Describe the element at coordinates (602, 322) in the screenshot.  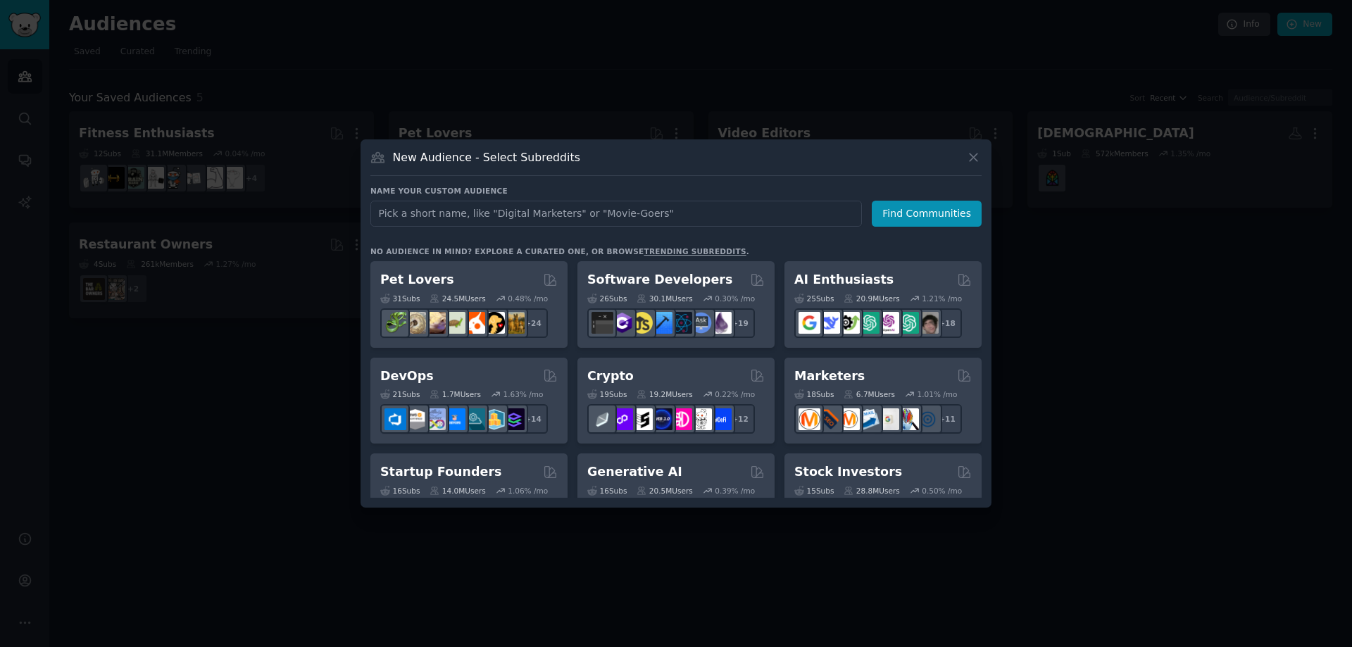
I see `img: software` at that location.